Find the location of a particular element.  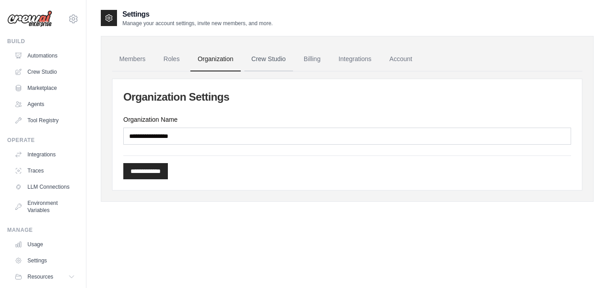

a: Tool Registry is located at coordinates (45, 121).